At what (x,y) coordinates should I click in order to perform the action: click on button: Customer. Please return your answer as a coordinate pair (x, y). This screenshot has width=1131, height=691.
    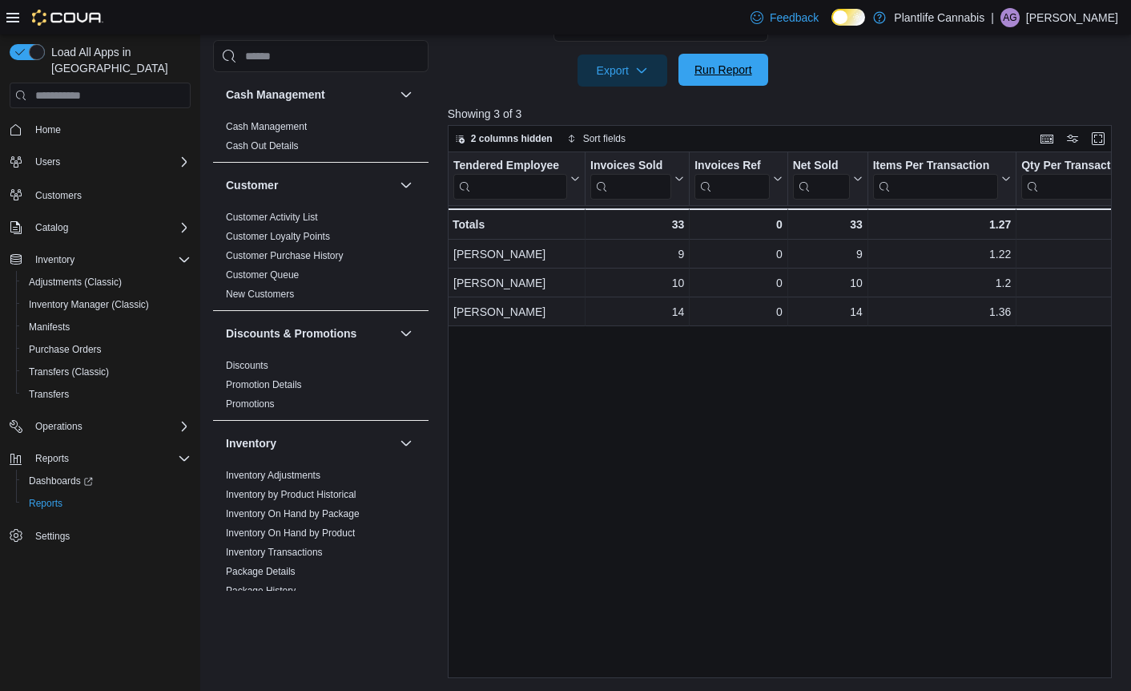
    Looking at the image, I should click on (406, 185).